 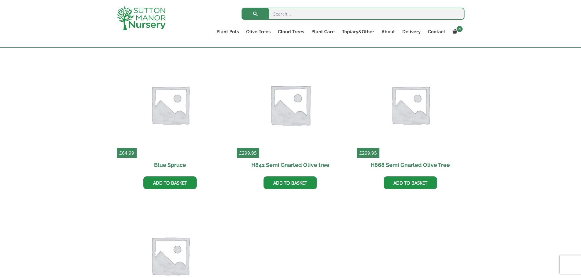 I want to click on span: 0, so click(x=460, y=29).